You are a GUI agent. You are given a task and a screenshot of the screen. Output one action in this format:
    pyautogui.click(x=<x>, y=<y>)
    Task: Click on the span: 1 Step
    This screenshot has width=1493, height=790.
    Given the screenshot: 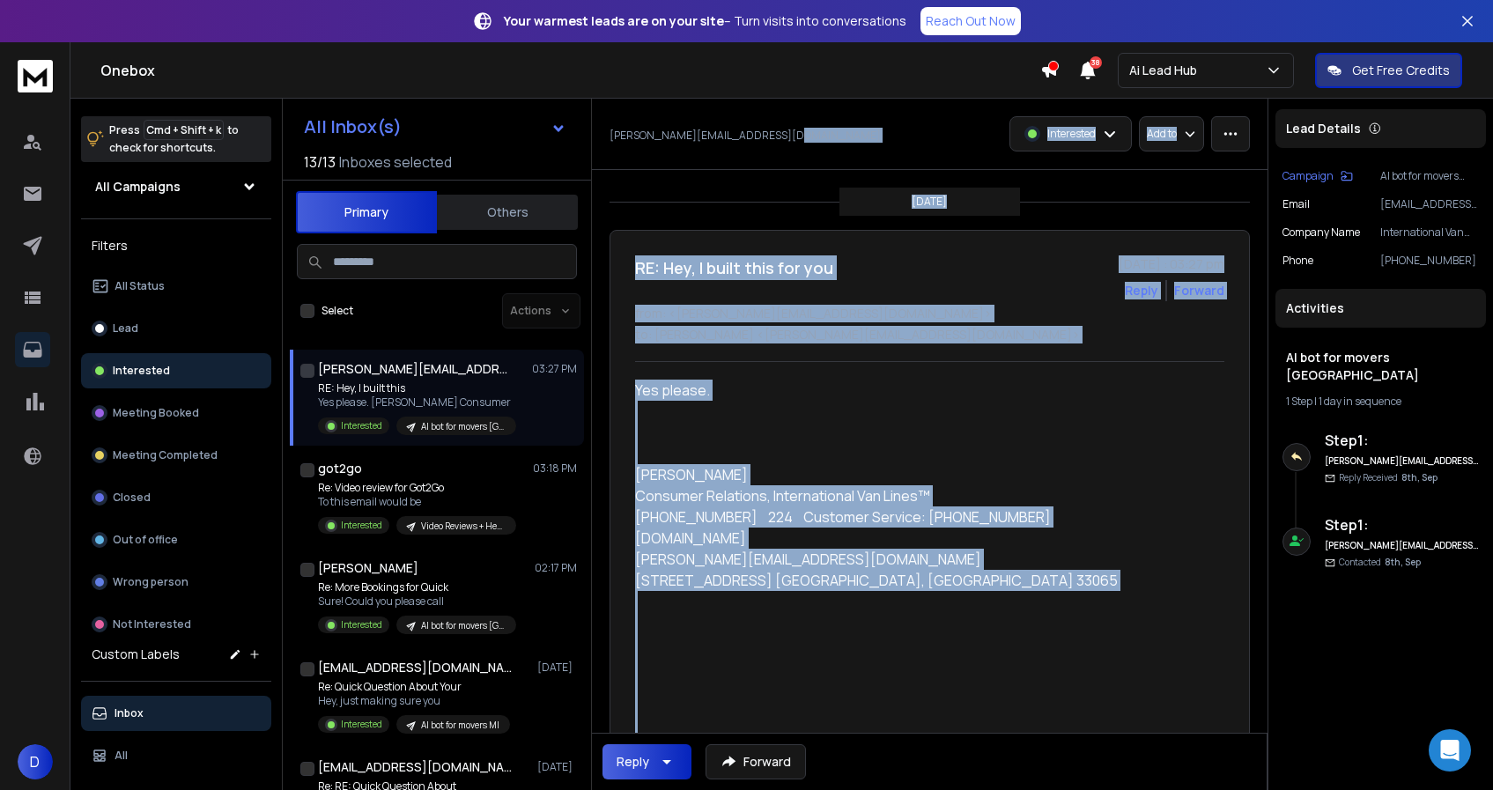 What is the action you would take?
    pyautogui.click(x=1299, y=401)
    